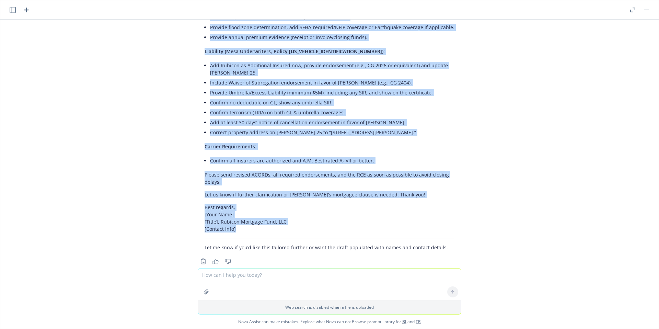 Image resolution: width=659 pixels, height=329 pixels. Describe the element at coordinates (332, 92) in the screenshot. I see `li: Provide Umbrella/Excess Liability (minimum $5M), including any SIR, and show on the certificate.` at that location.